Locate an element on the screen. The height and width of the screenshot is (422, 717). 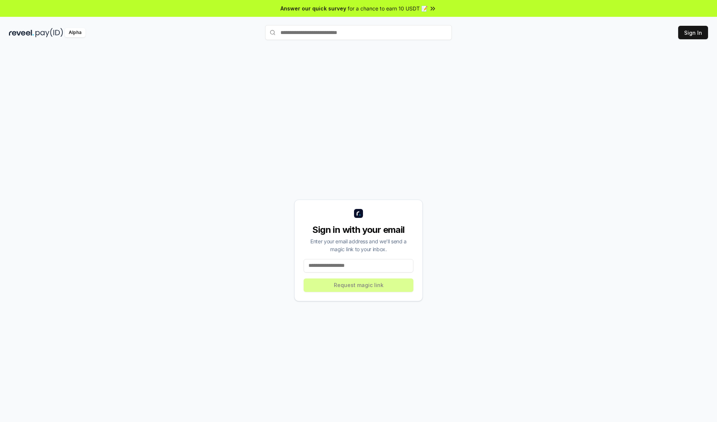
div: Sign in with your email is located at coordinates (359, 230).